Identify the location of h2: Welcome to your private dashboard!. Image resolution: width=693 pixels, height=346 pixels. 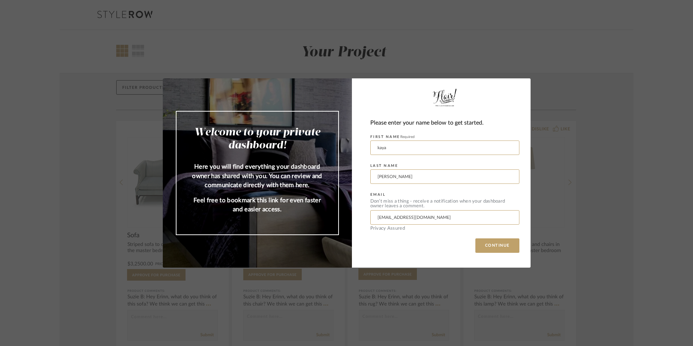
(257, 139).